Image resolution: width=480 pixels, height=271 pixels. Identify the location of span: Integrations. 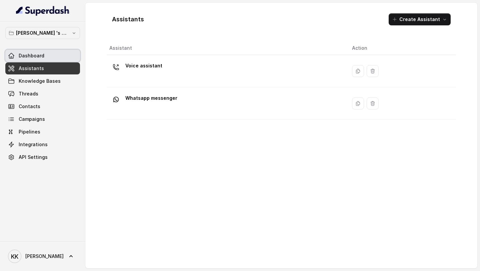
(33, 144).